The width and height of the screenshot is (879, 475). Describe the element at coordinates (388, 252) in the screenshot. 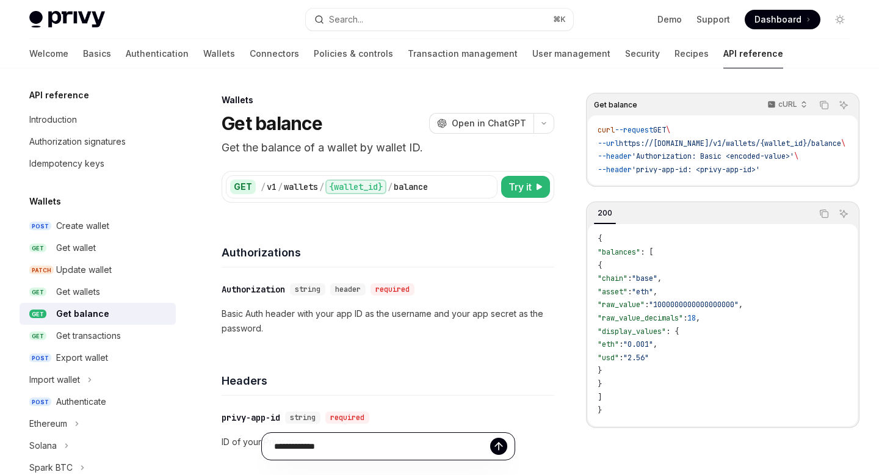

I see `h4: Authorizations` at that location.